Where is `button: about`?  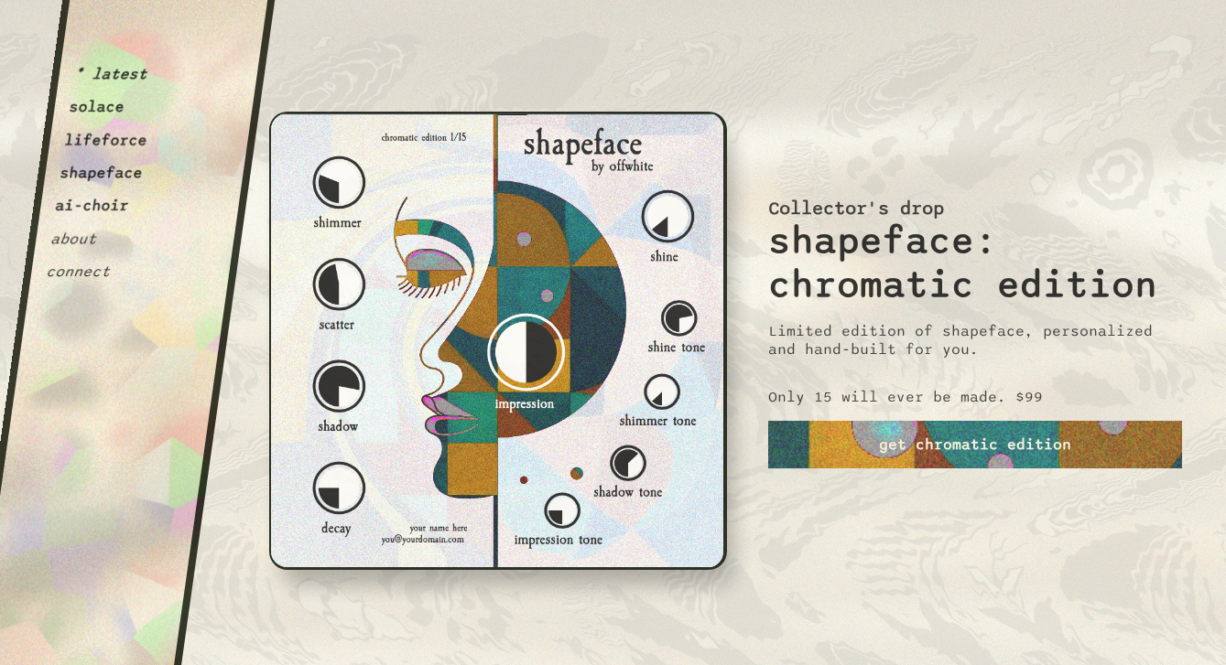
button: about is located at coordinates (73, 239).